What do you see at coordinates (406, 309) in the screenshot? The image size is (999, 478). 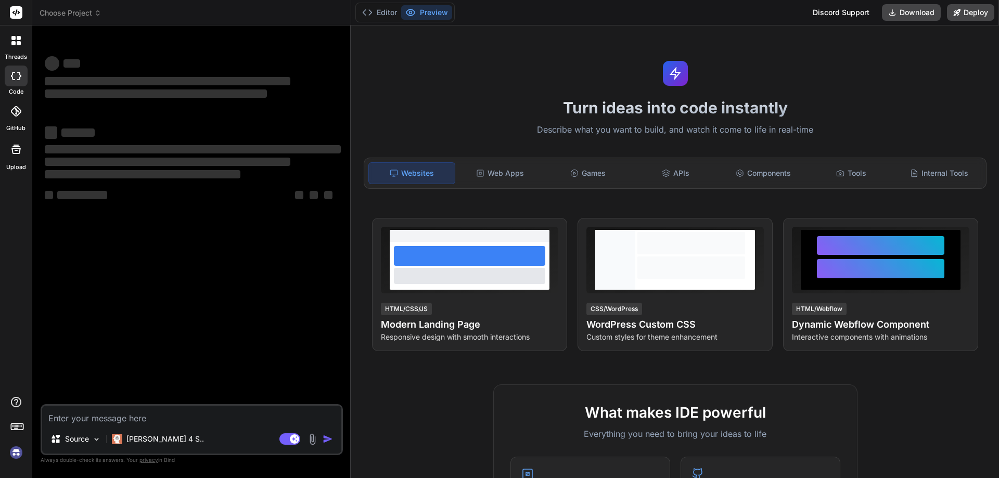 I see `div: HTML/CSS/JS` at bounding box center [406, 309].